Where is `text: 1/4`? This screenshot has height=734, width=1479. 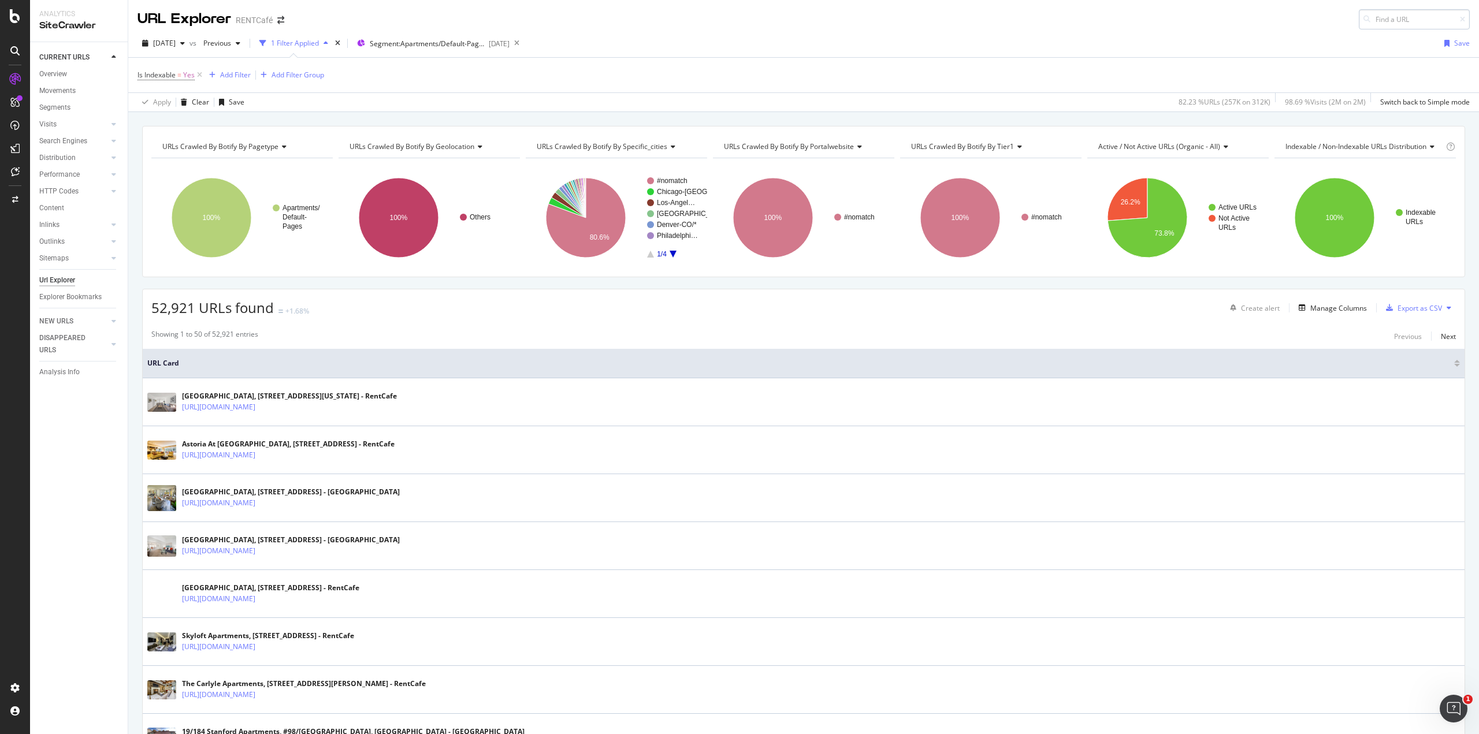 text: 1/4 is located at coordinates (662, 254).